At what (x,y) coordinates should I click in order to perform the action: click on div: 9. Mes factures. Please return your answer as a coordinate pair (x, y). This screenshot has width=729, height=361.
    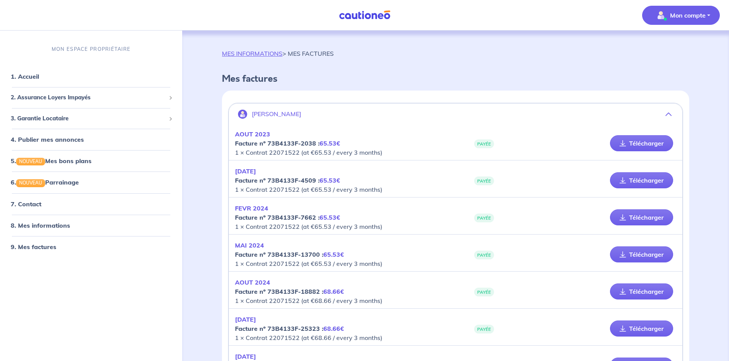
    Looking at the image, I should click on (91, 247).